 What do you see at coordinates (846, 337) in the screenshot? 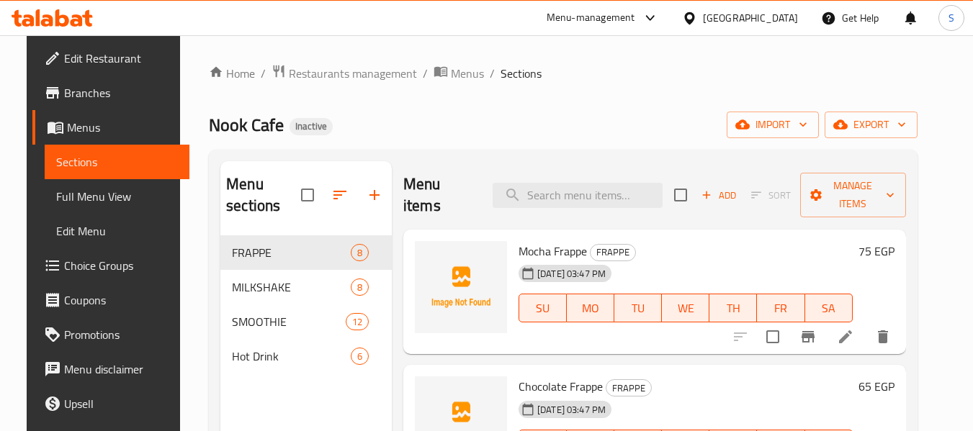
I see `a: Edit menu item` at bounding box center [846, 337].